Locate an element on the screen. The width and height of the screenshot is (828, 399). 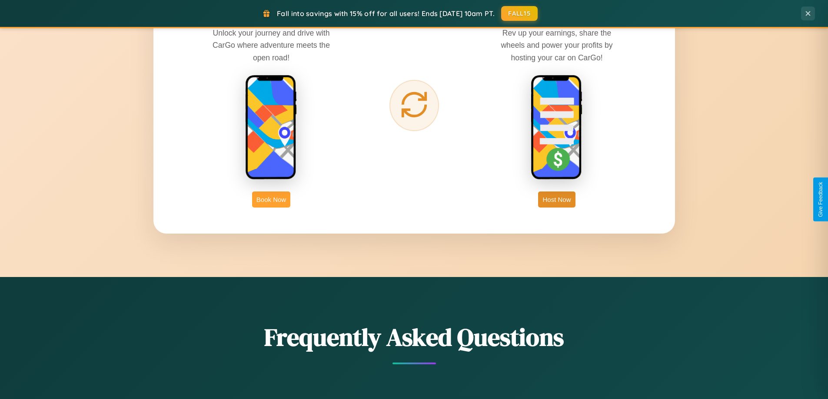
p: Rev up your earnings, share the wheels and power your profits by hosting your car on CarGo! is located at coordinates (557, 45).